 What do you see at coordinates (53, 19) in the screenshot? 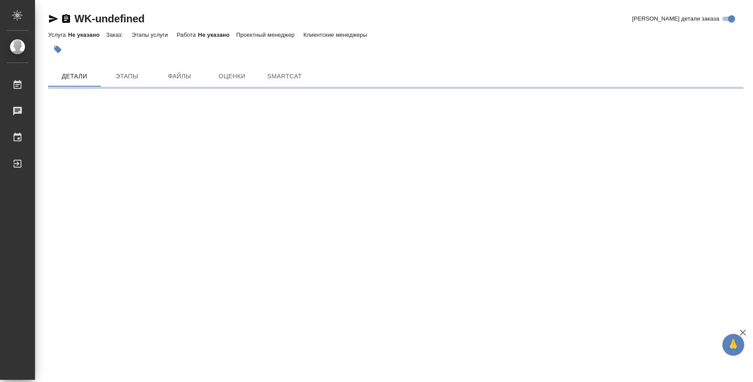
I see `button: Скопировать ссылку для ЯМессенджера` at bounding box center [53, 19].